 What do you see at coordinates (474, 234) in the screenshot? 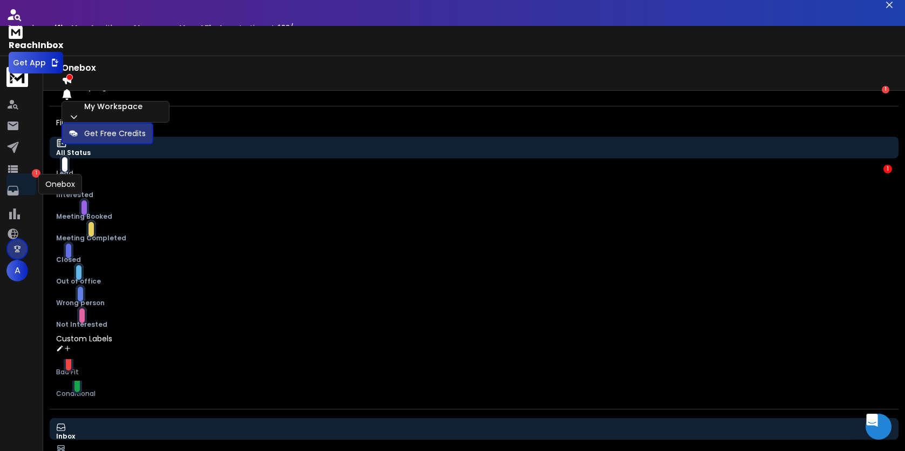
I see `button: Meeting Completed` at bounding box center [474, 234].